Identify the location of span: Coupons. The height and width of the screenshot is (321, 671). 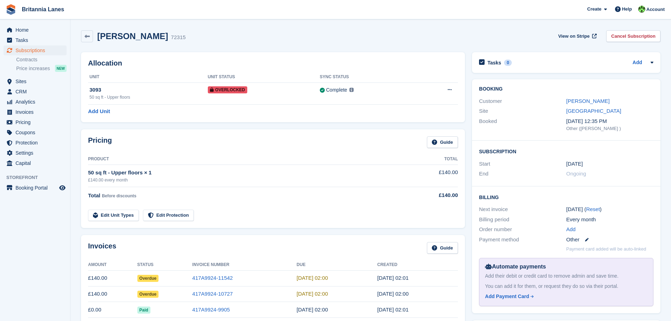
(37, 133).